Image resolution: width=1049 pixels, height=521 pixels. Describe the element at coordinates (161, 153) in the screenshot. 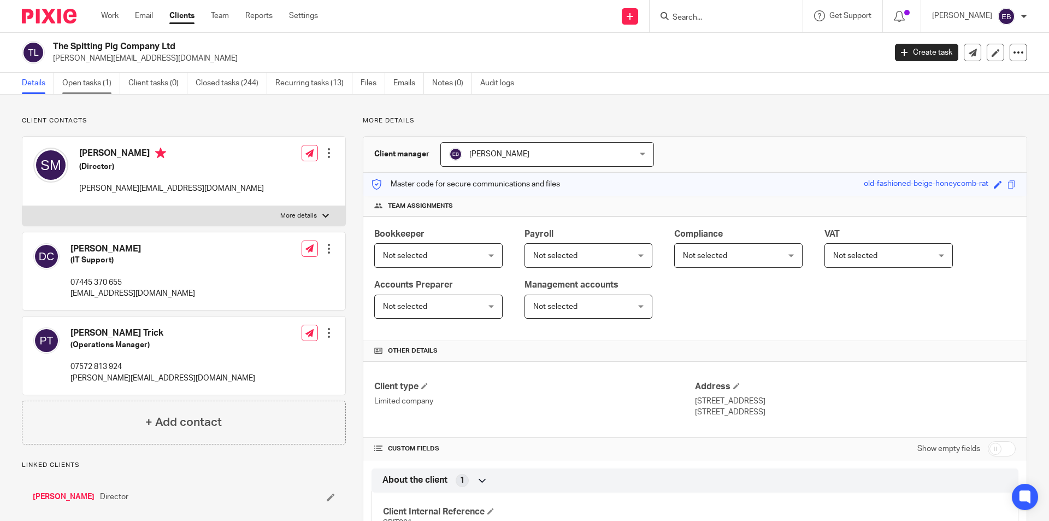

I see `i: Primary` at that location.